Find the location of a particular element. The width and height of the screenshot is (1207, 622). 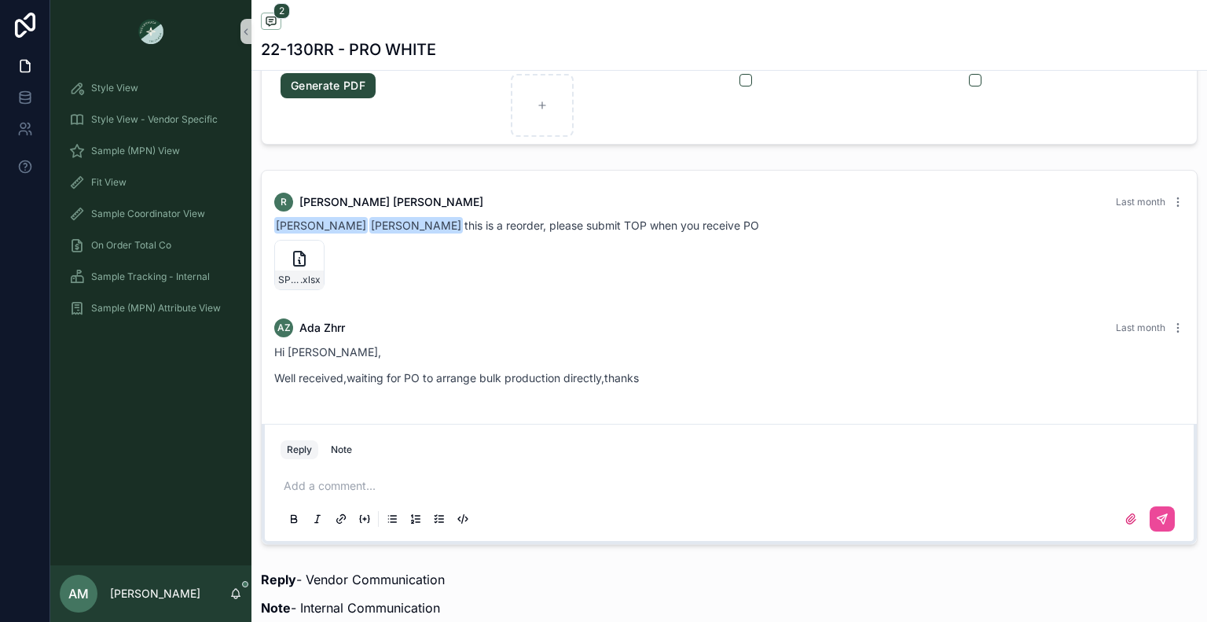

img: App logo is located at coordinates (151, 31).